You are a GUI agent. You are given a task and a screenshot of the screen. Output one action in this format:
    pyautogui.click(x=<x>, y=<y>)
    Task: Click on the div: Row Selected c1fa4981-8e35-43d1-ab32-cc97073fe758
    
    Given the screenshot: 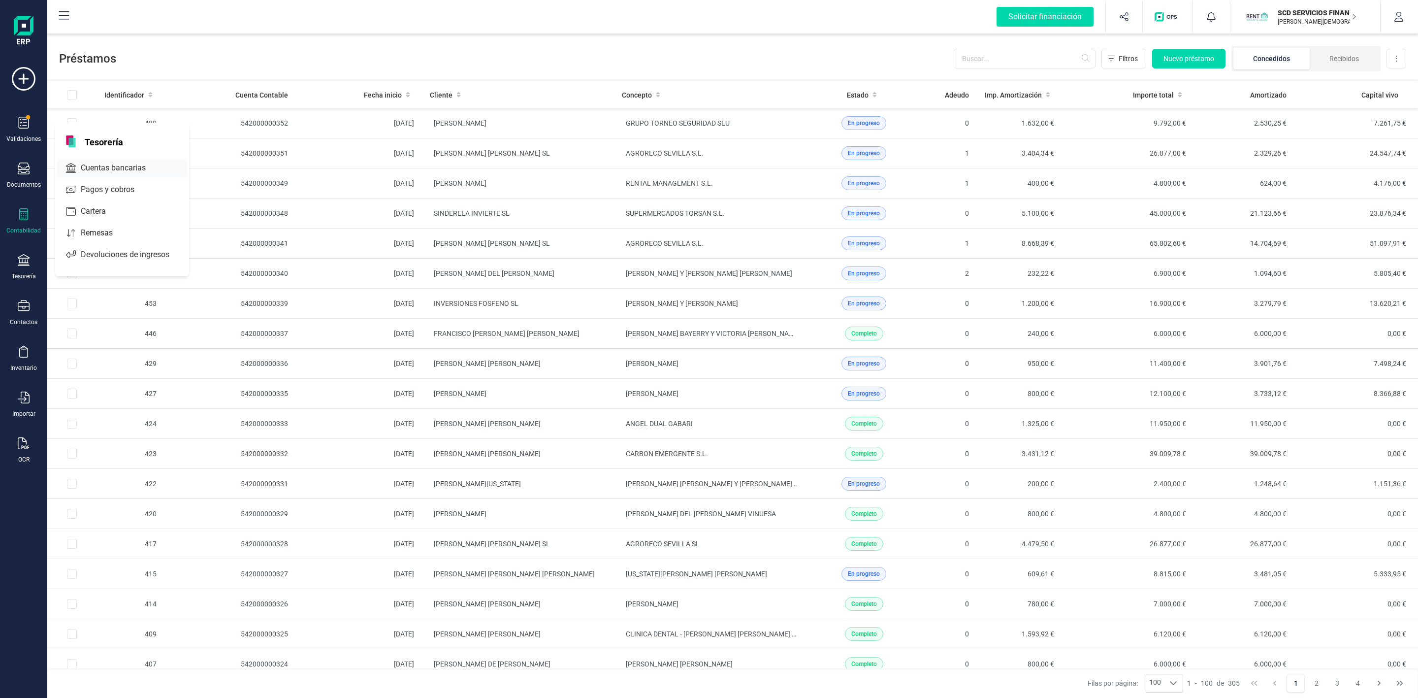 What is the action you would take?
    pyautogui.click(x=72, y=514)
    